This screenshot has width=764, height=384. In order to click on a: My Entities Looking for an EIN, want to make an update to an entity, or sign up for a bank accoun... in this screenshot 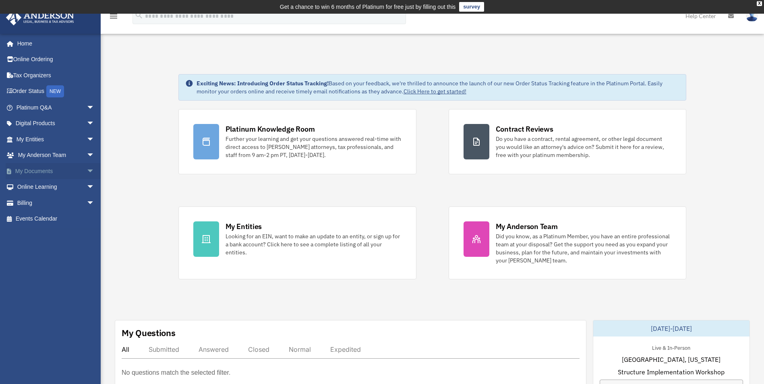, I will do `click(297, 243)`.